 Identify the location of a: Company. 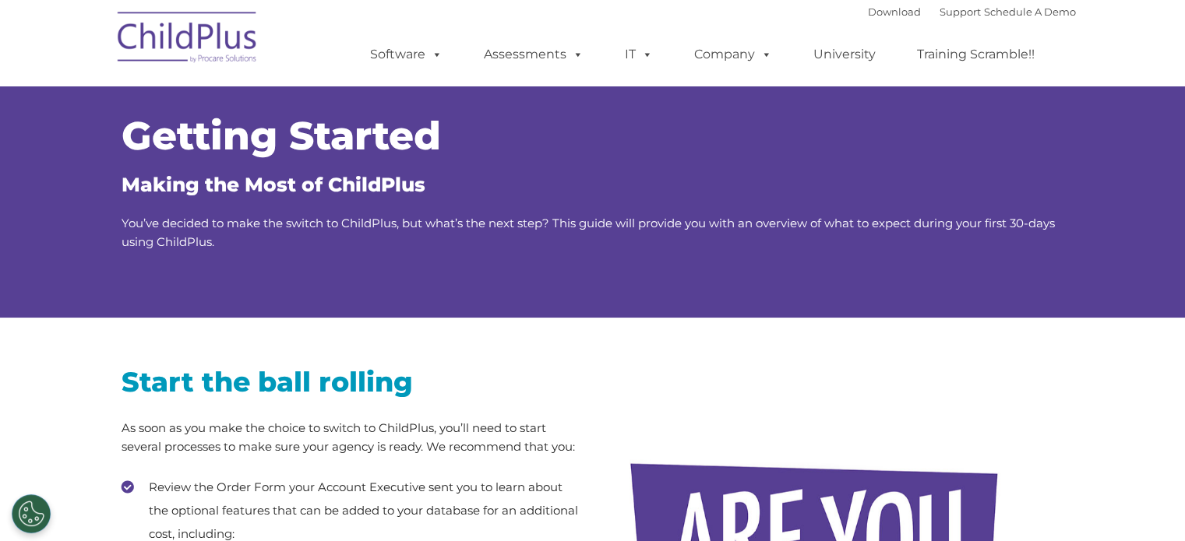
(733, 55).